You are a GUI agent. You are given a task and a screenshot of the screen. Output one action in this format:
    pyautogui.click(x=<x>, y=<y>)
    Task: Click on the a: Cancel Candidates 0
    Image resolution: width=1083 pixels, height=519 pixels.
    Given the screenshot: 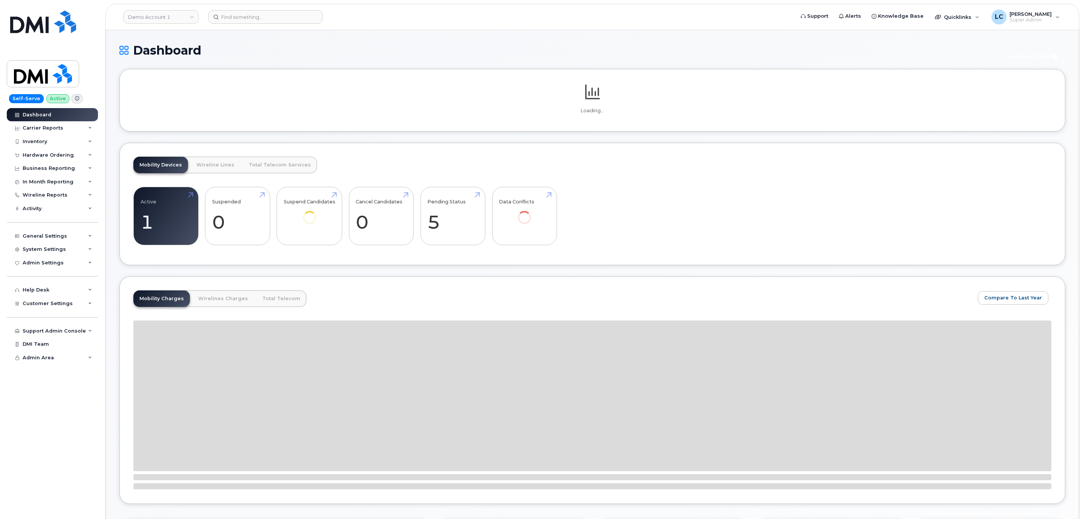 What is the action you would take?
    pyautogui.click(x=381, y=216)
    